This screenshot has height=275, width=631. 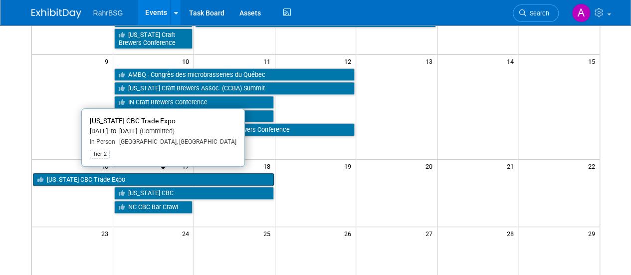 What do you see at coordinates (108, 13) in the screenshot?
I see `span: RahrBSG` at bounding box center [108, 13].